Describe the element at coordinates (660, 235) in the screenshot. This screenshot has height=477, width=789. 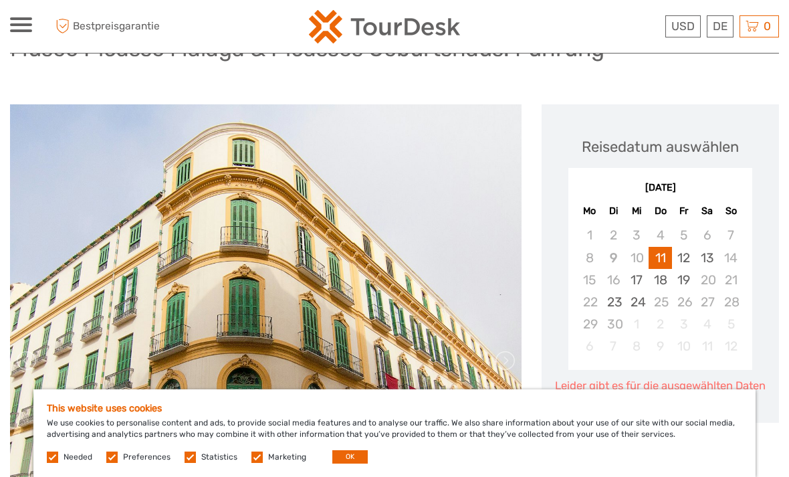
I see `div: Not available Donnerstag, 4. September 2025` at that location.